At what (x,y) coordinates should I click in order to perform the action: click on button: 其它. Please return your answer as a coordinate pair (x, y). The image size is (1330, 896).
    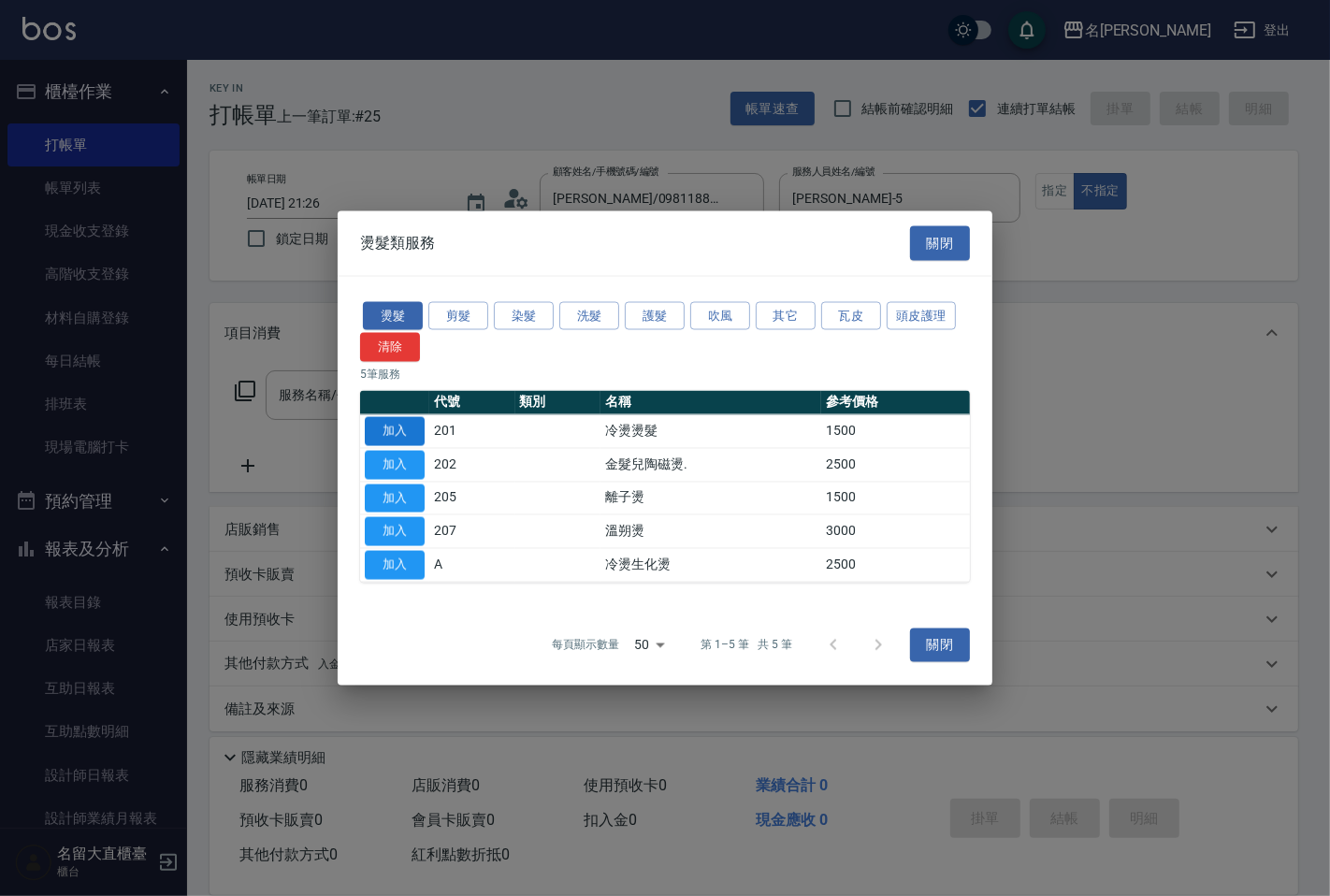
    Looking at the image, I should click on (786, 315).